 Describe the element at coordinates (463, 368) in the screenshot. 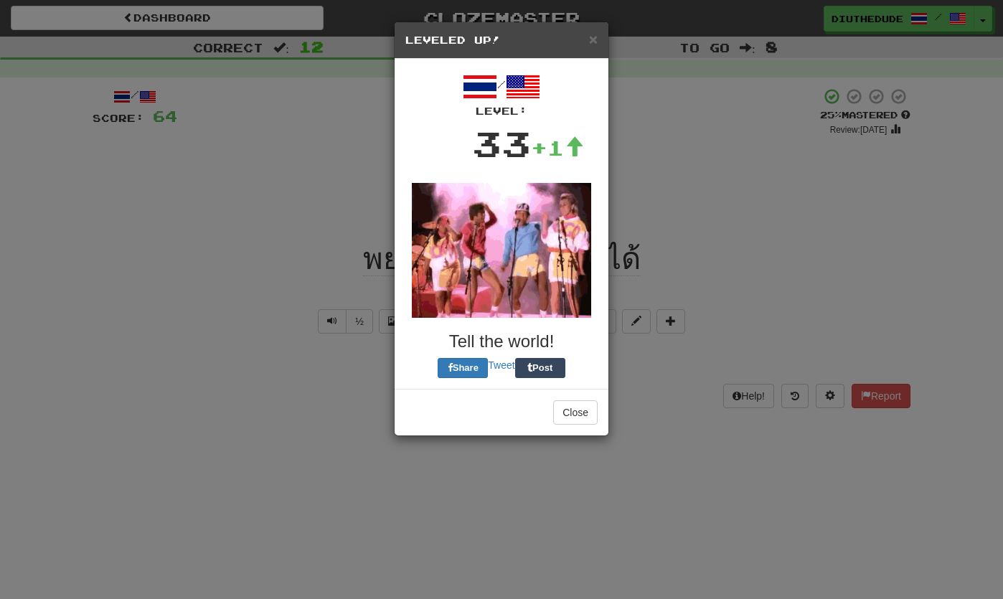

I see `button: Share` at that location.